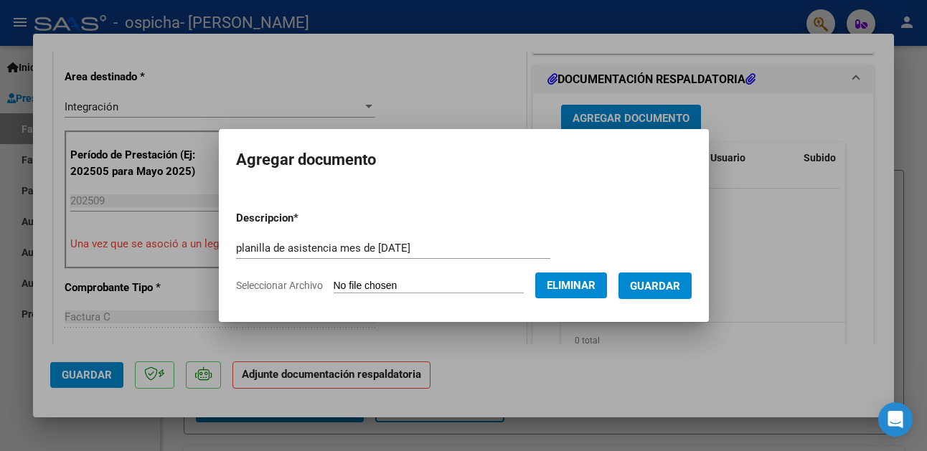 Image resolution: width=927 pixels, height=451 pixels. What do you see at coordinates (896, 420) in the screenshot?
I see `div: Open Intercom Messenger` at bounding box center [896, 420].